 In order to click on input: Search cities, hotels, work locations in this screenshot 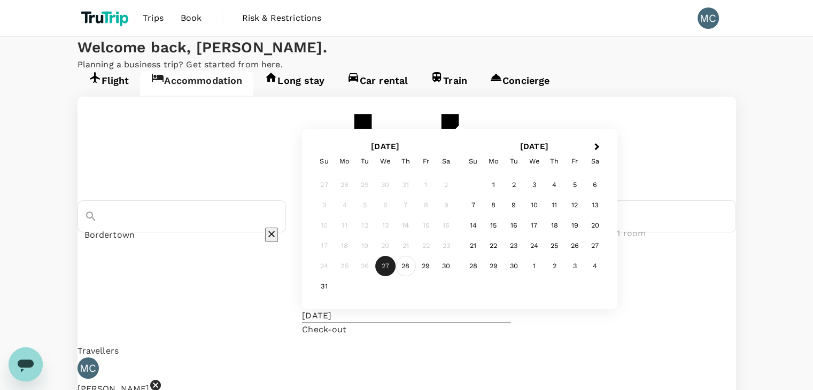, I will do `click(167, 235)`.